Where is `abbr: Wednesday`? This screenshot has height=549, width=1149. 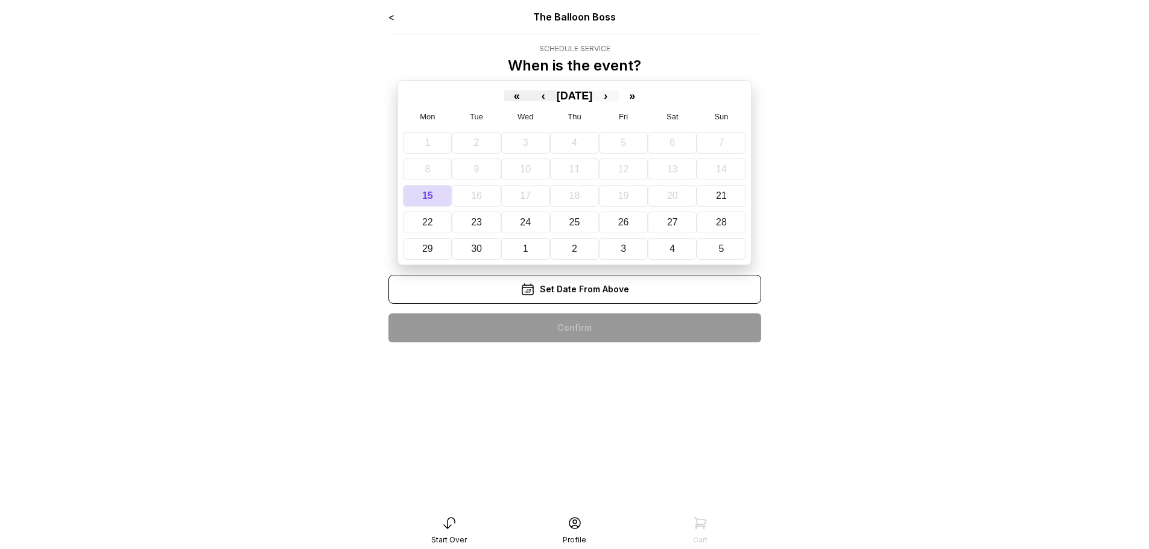 abbr: Wednesday is located at coordinates (525, 116).